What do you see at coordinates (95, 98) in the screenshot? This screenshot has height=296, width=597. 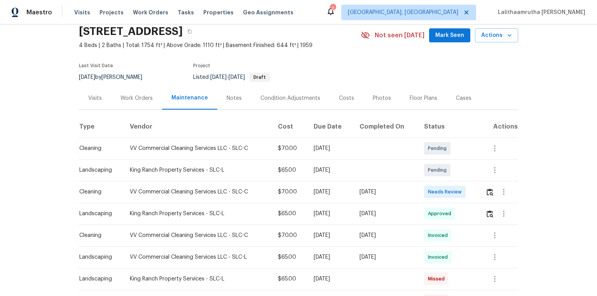 I see `div: Visits` at bounding box center [95, 98].